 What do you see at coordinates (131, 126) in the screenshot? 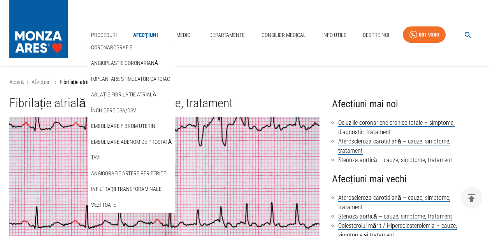
I see `nav: secondary mailbox folders` at bounding box center [131, 126].